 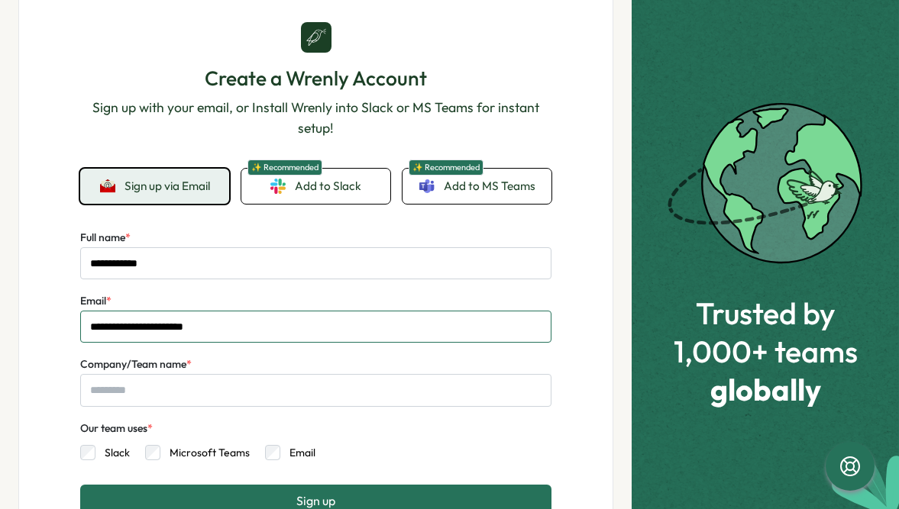 I want to click on span: Sign up via Email, so click(x=167, y=186).